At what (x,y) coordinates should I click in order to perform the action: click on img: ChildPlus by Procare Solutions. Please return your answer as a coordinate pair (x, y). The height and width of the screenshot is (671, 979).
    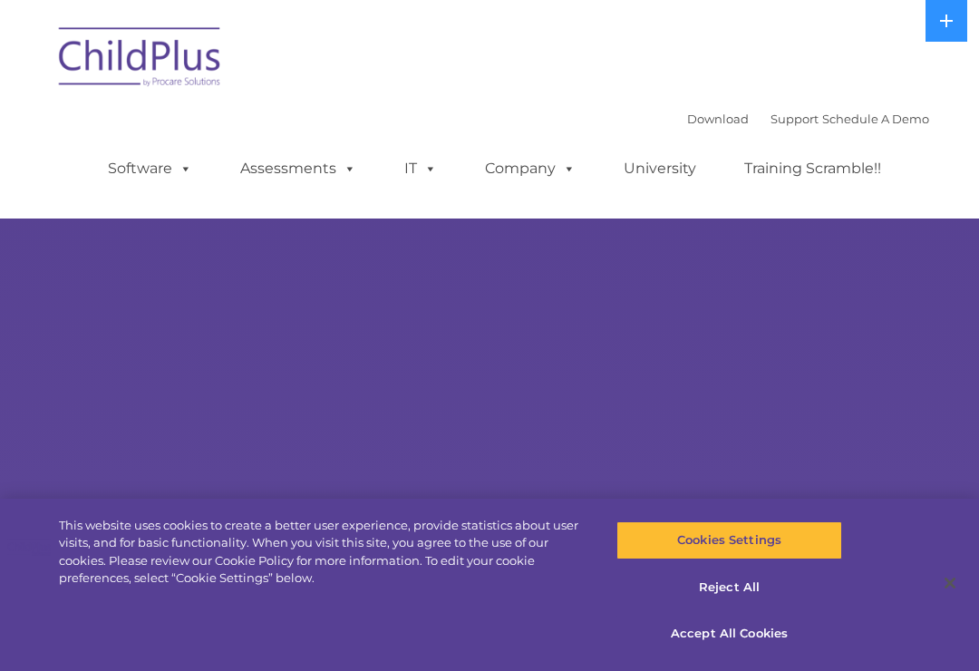
    Looking at the image, I should click on (141, 60).